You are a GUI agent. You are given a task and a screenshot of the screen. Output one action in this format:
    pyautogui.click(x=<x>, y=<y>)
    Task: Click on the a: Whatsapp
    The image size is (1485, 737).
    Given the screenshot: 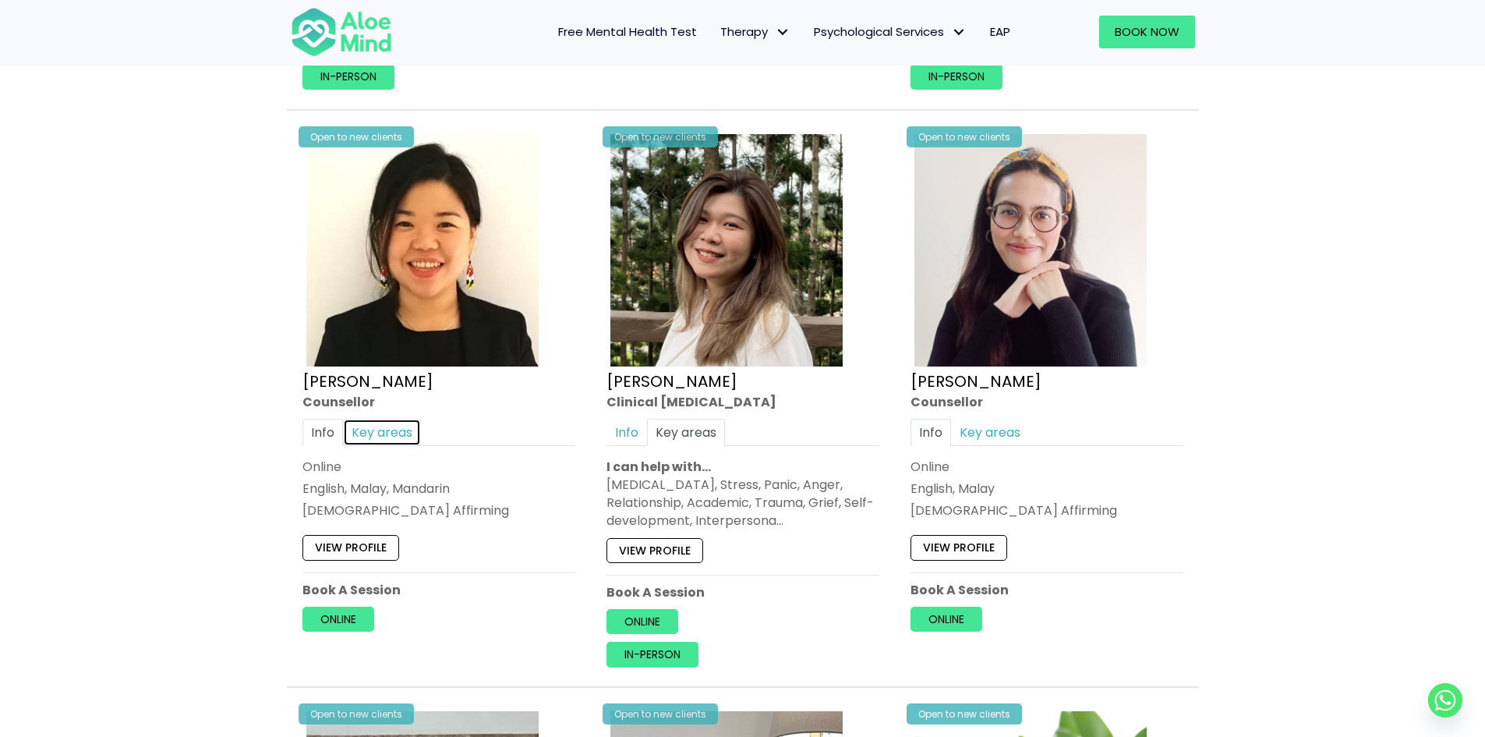 What is the action you would take?
    pyautogui.click(x=1446, y=700)
    